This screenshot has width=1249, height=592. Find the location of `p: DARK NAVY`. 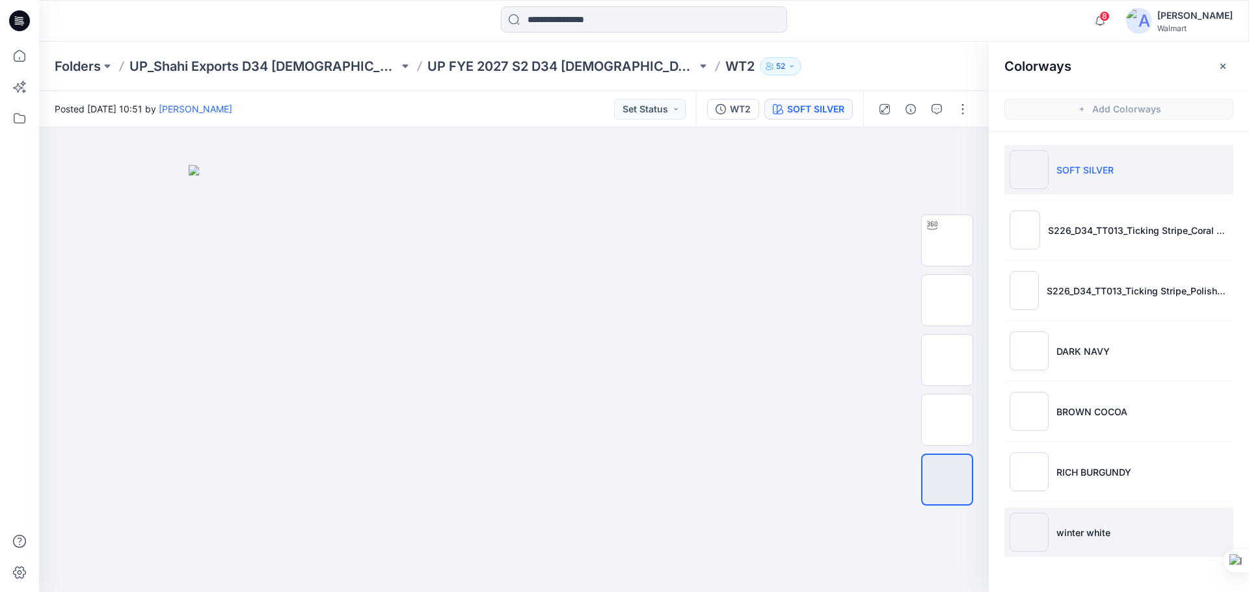

p: DARK NAVY is located at coordinates (1083, 351).